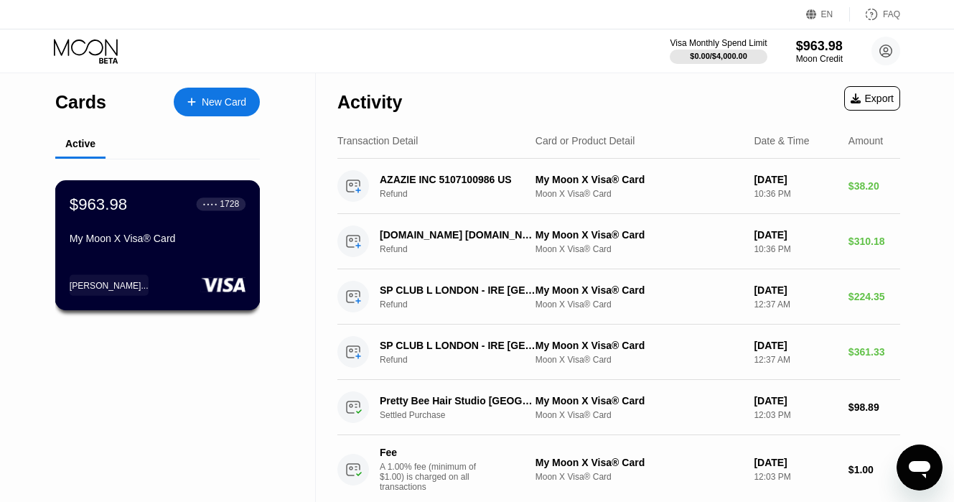 Image resolution: width=954 pixels, height=502 pixels. I want to click on div: Date & Time, so click(781, 141).